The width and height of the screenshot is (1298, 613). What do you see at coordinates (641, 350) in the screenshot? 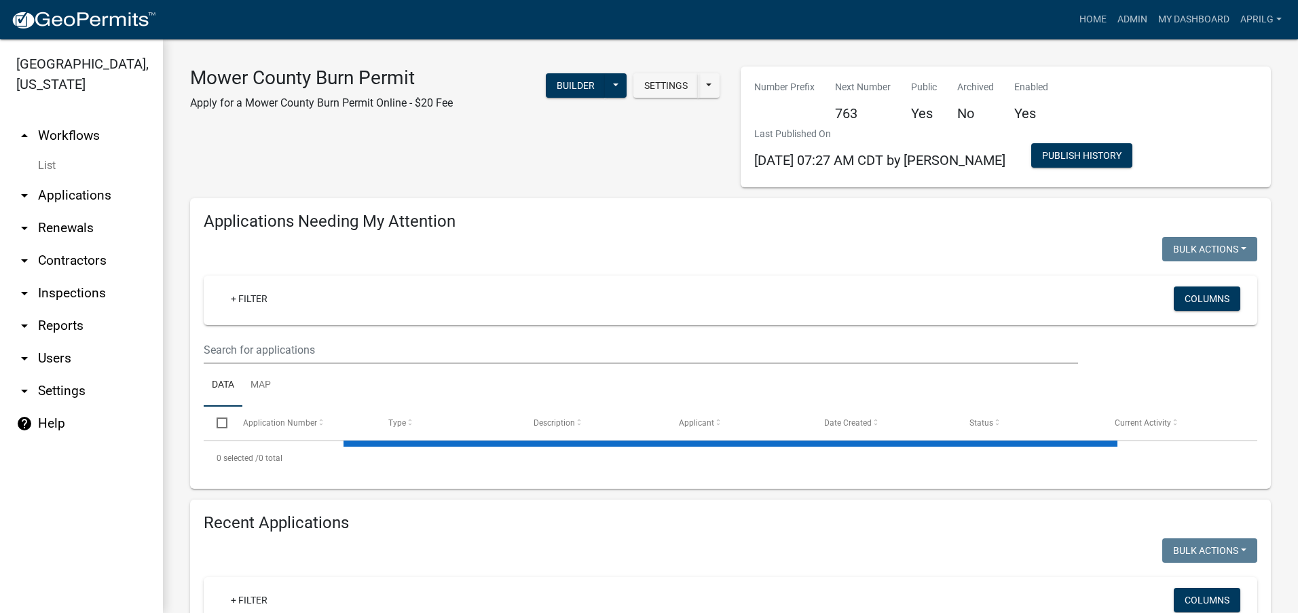
I see `input: Search for applications` at bounding box center [641, 350].